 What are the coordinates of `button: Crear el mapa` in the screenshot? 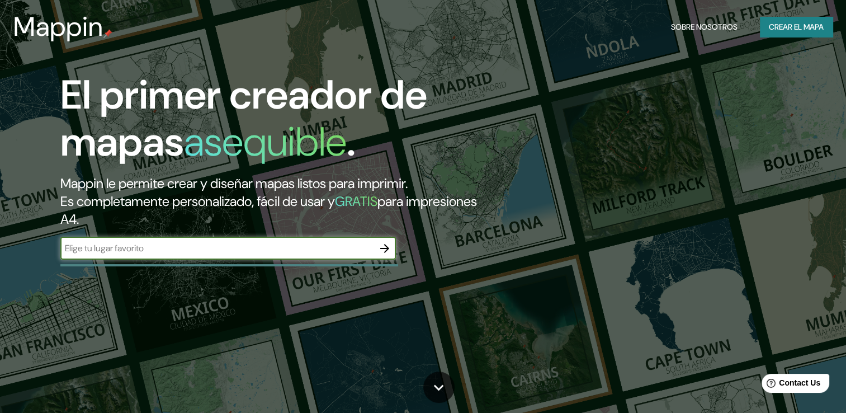 It's located at (796, 27).